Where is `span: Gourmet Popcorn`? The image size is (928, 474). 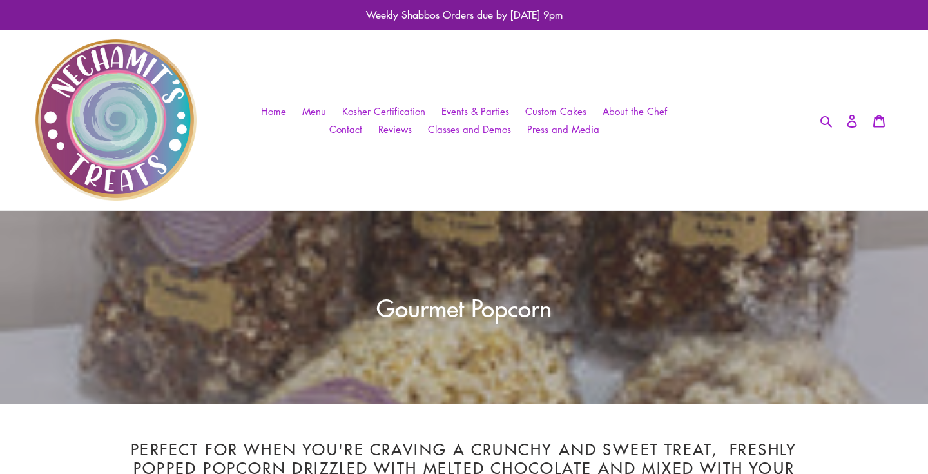 span: Gourmet Popcorn is located at coordinates (464, 307).